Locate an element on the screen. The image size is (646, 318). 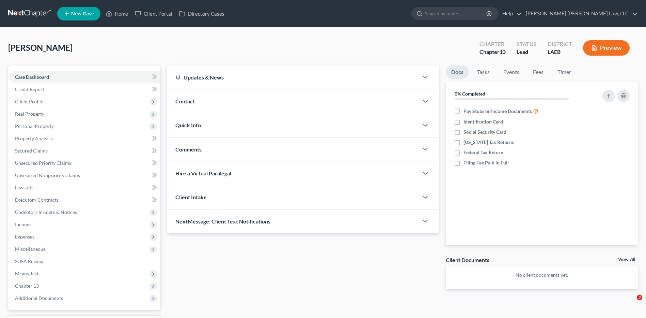
a: Client Portal is located at coordinates (154, 14).